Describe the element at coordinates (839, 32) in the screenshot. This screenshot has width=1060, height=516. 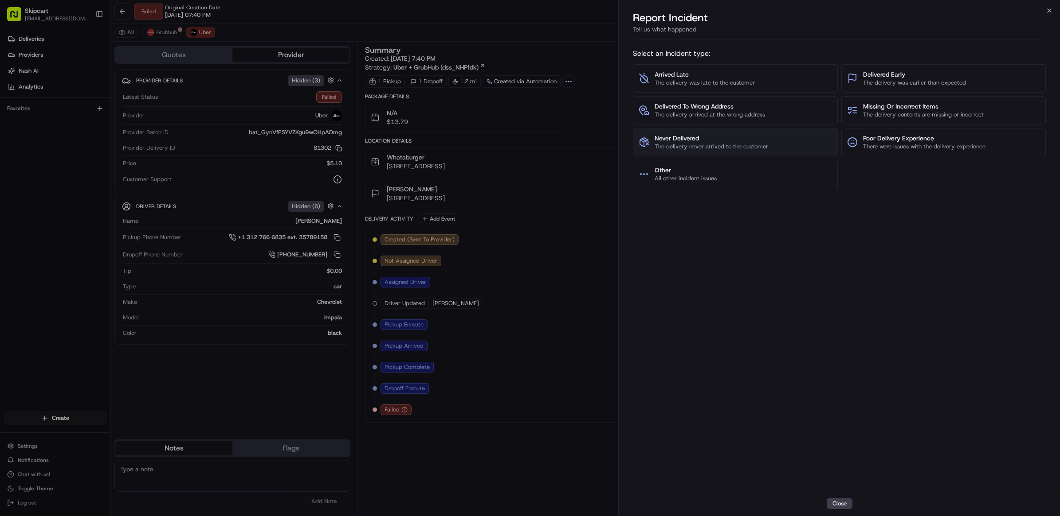
I see `div: Tell us what happened` at that location.